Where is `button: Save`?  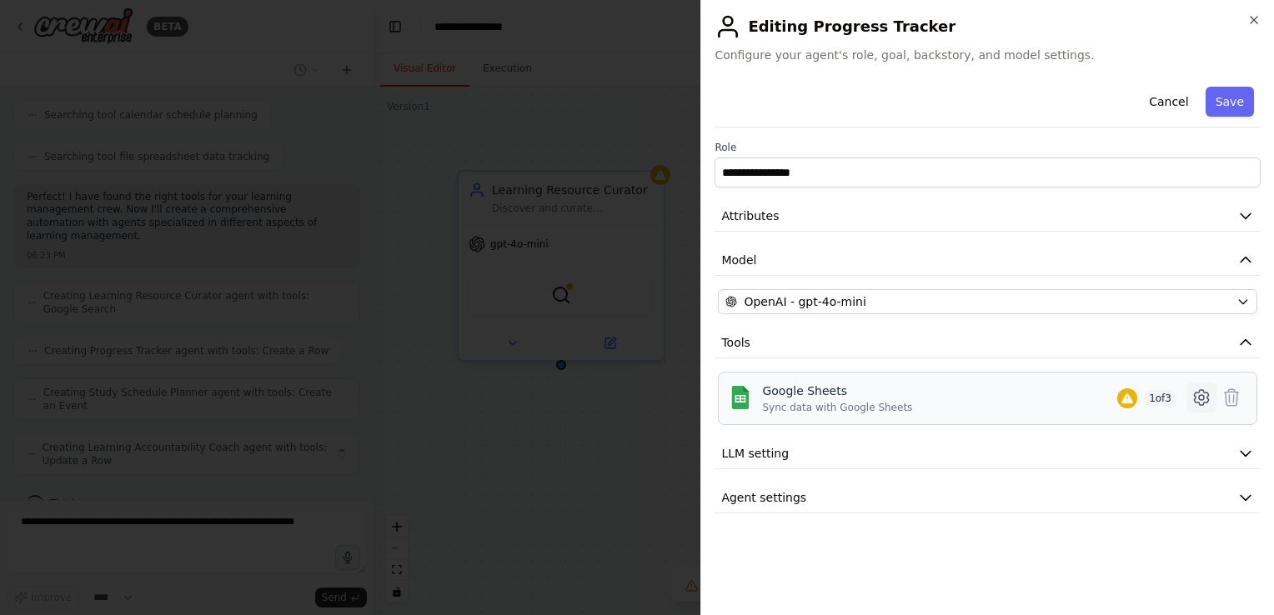
button: Save is located at coordinates (1229, 102).